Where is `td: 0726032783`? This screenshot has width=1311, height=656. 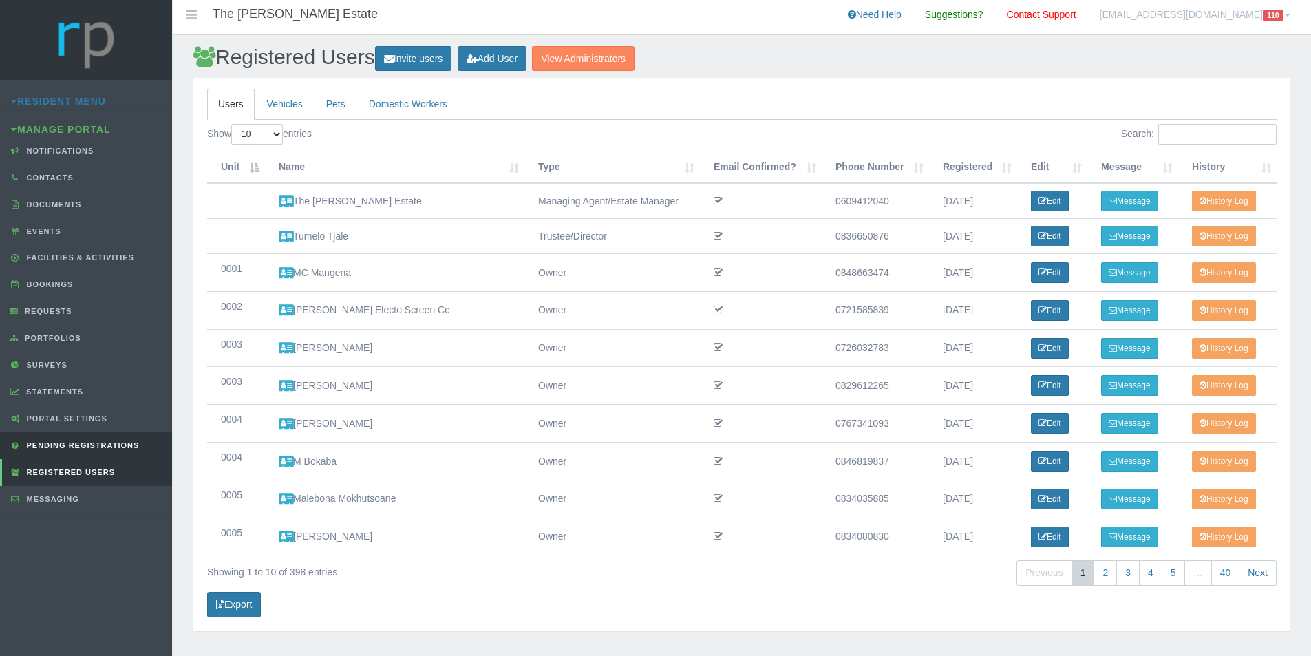 td: 0726032783 is located at coordinates (875, 348).